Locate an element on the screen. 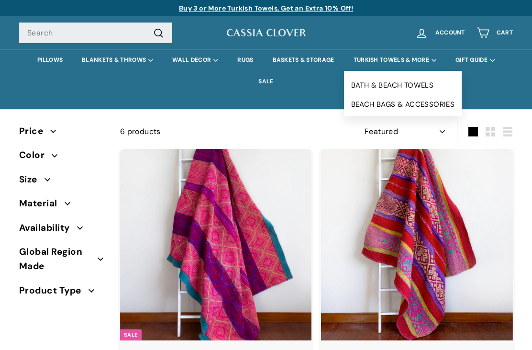 The width and height of the screenshot is (532, 350). div: Sale is located at coordinates (131, 334).